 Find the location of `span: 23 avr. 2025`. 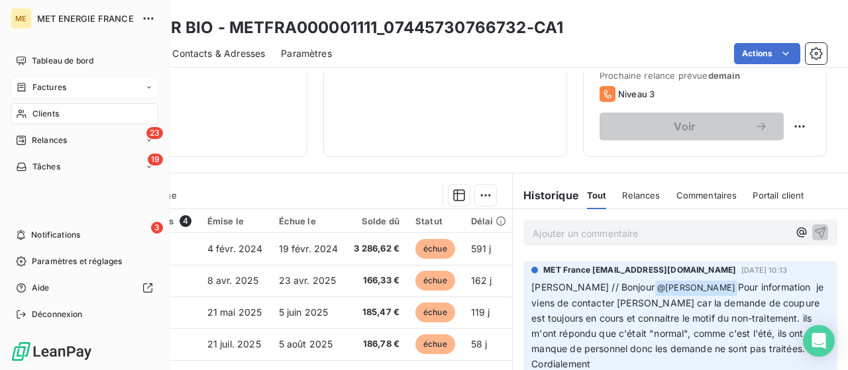

span: 23 avr. 2025 is located at coordinates (307, 280).